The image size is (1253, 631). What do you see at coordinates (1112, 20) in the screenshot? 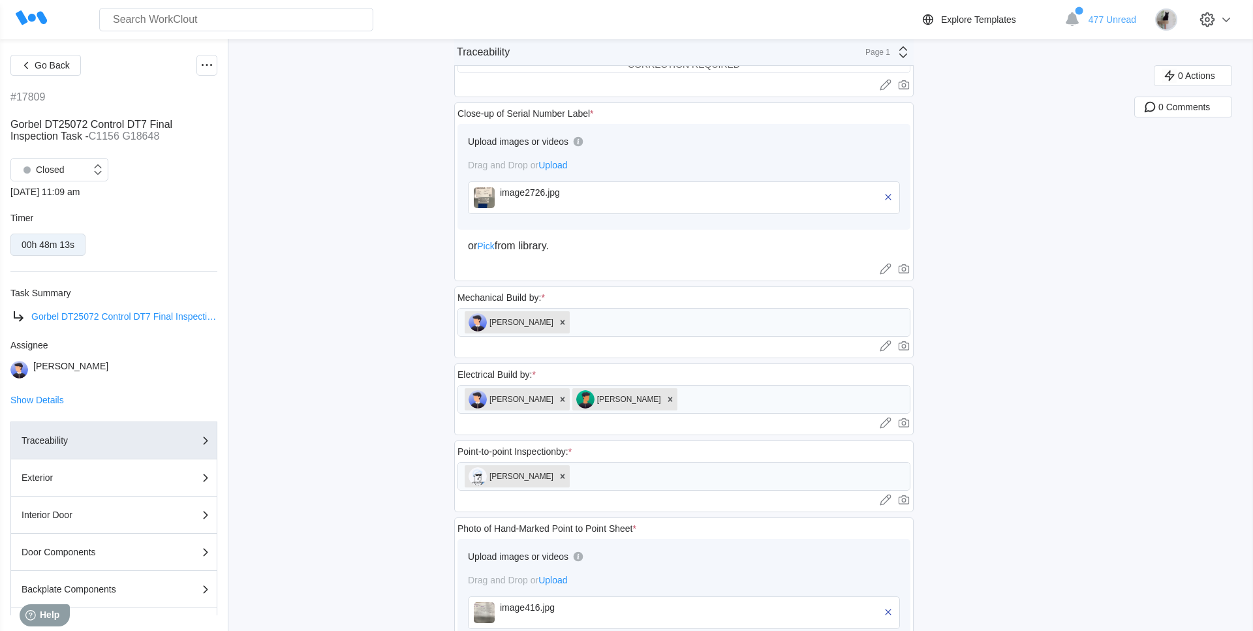
I see `span: 477 Unread` at bounding box center [1112, 20].